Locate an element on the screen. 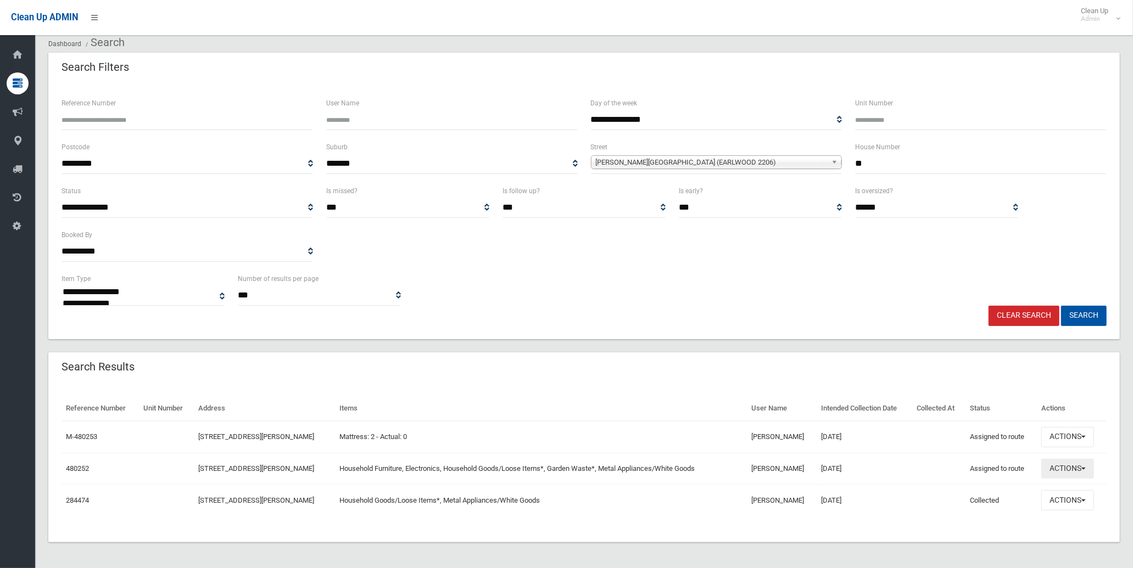 Image resolution: width=1133 pixels, height=568 pixels. span: Clean Up is located at coordinates (1097, 15).